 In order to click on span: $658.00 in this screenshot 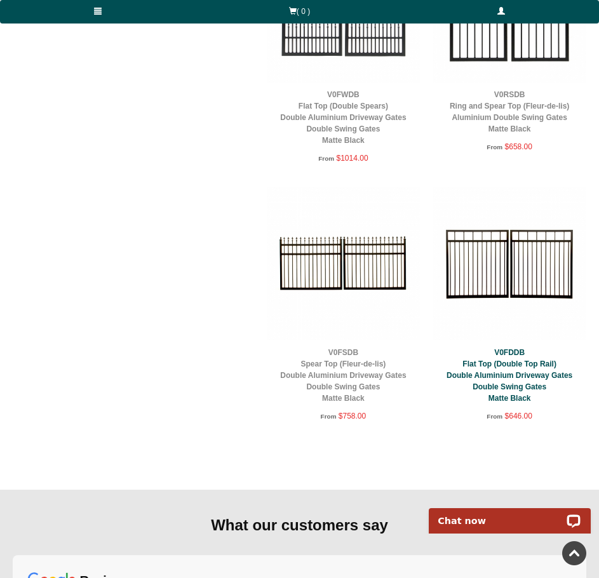, I will do `click(518, 147)`.